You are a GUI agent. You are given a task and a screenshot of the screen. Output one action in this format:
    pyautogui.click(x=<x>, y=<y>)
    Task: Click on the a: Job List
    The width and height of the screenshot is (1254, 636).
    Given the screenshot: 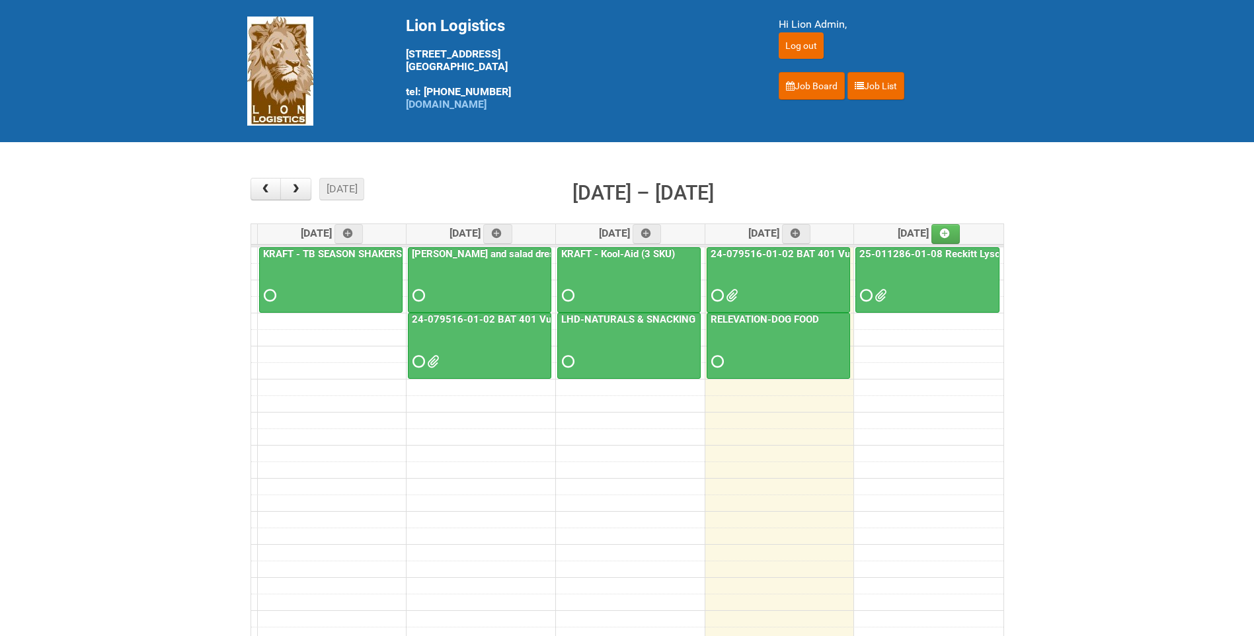 What is the action you would take?
    pyautogui.click(x=876, y=86)
    